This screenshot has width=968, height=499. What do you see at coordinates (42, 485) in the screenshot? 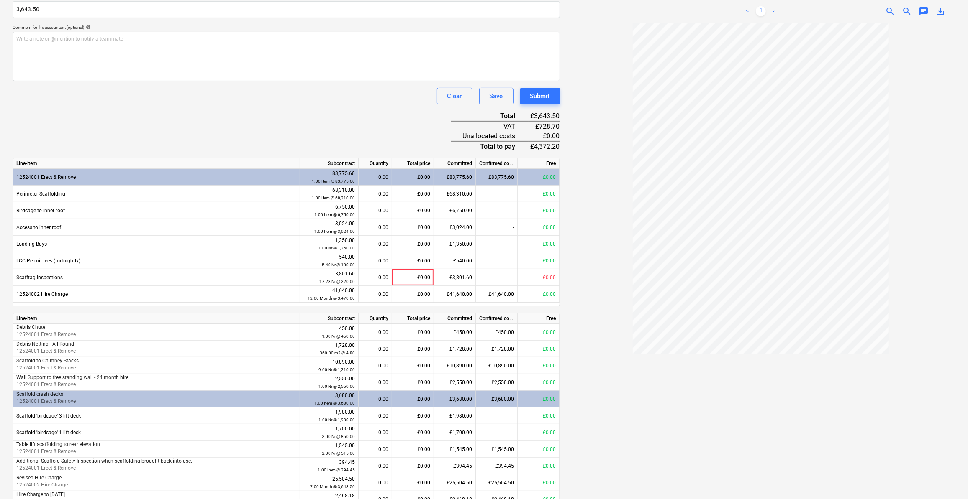
I see `span: 12524002 Hire Charge` at bounding box center [42, 485].